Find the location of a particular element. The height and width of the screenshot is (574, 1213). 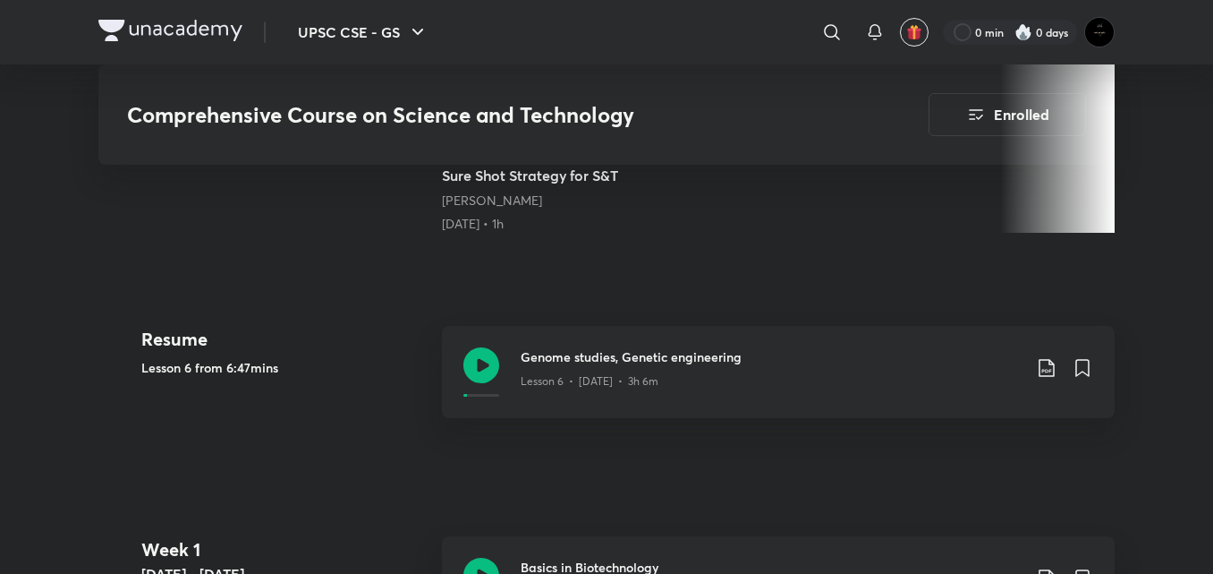

h4: Week 1 is located at coordinates (285, 549).